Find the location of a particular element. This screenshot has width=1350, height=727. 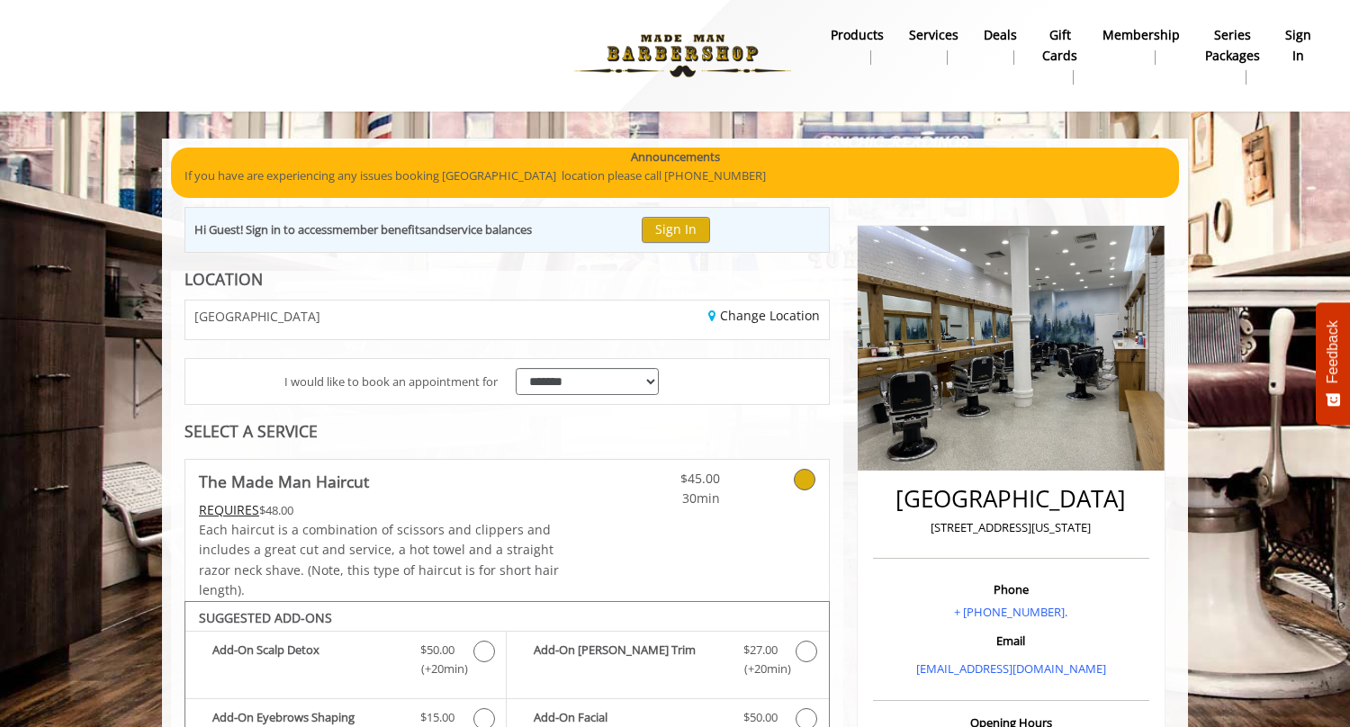

a: MembershipMembership is located at coordinates (1141, 46).